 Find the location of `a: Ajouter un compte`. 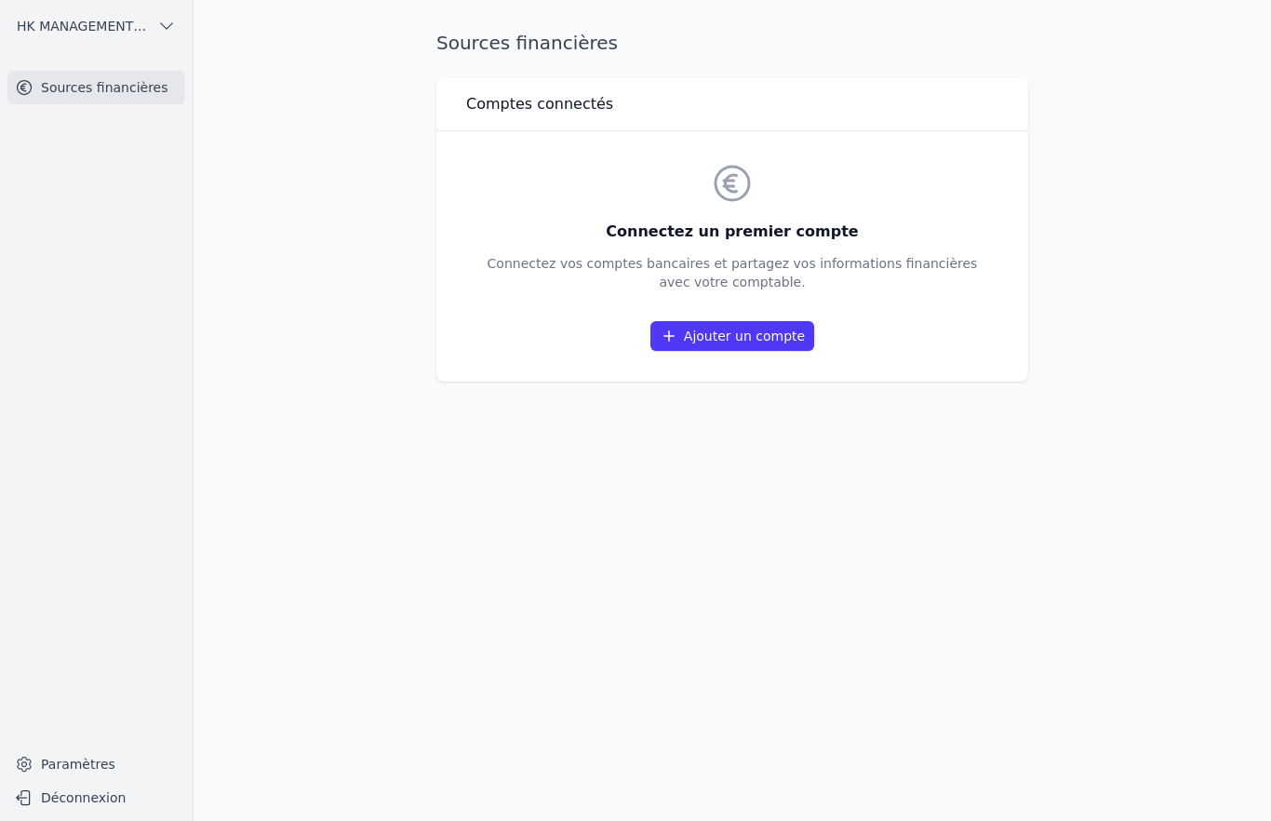

a: Ajouter un compte is located at coordinates (732, 336).